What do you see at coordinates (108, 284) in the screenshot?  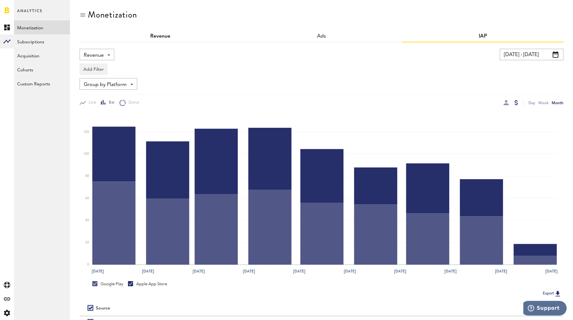 I see `div: Google Play` at bounding box center [108, 284].